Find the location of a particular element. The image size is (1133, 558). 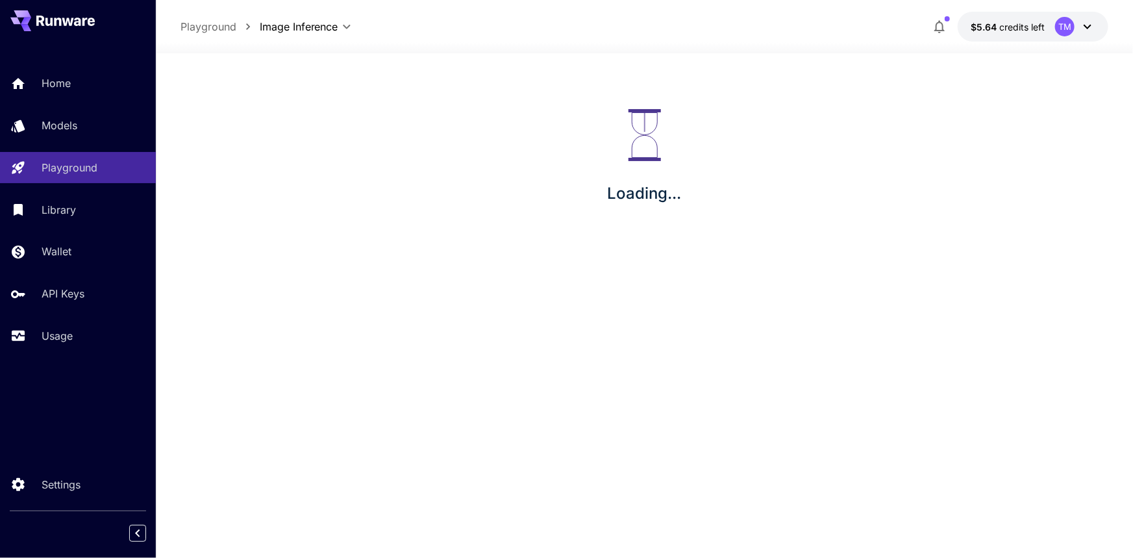

div: $5.6431 is located at coordinates (1008, 27).